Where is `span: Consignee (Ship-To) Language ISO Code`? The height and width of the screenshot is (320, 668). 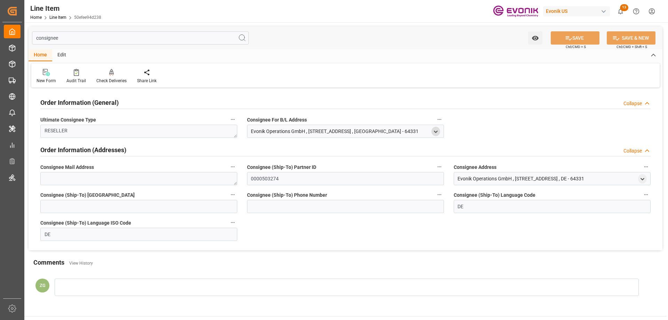 span: Consignee (Ship-To) Language ISO Code is located at coordinates (86, 223).